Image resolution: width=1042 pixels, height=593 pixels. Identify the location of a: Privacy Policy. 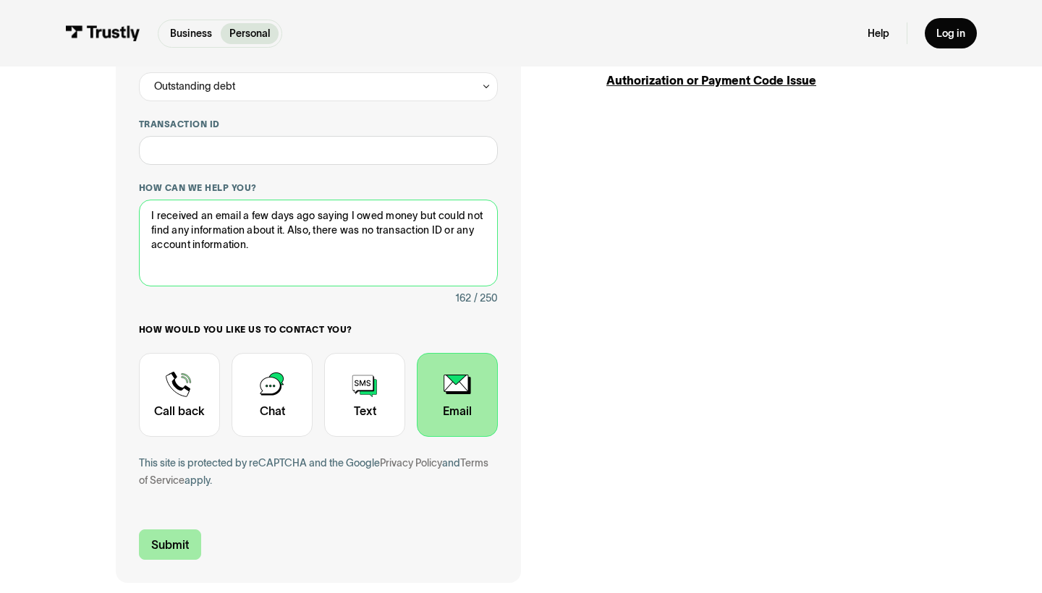
(411, 463).